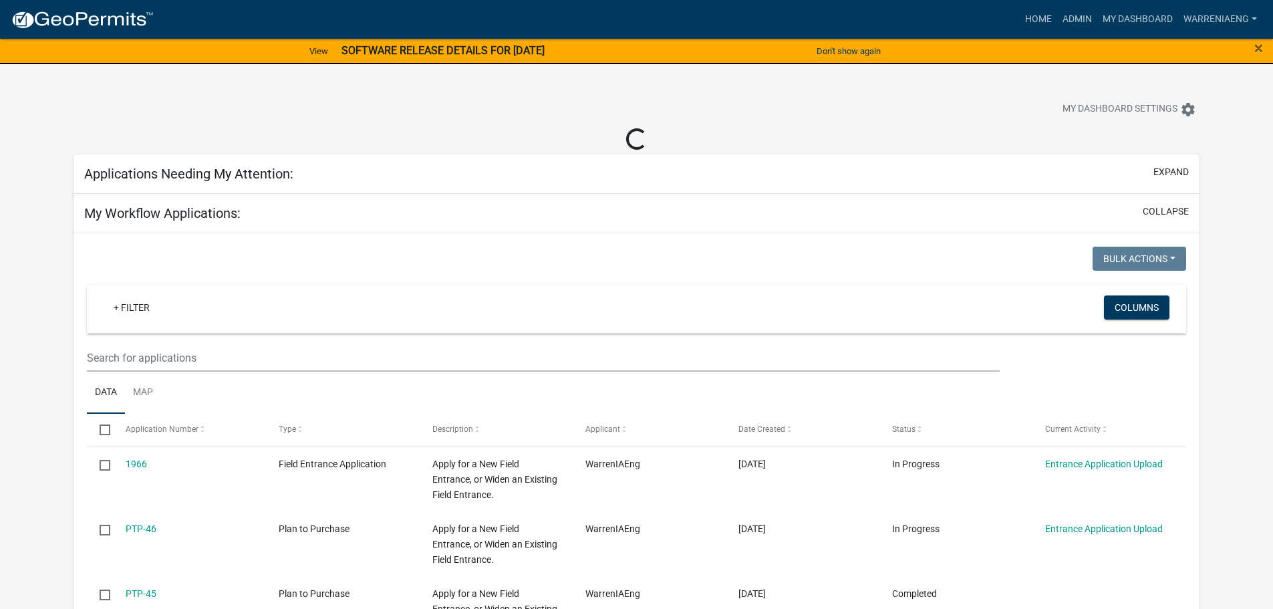  Describe the element at coordinates (141, 528) in the screenshot. I see `a: PTP-46` at that location.